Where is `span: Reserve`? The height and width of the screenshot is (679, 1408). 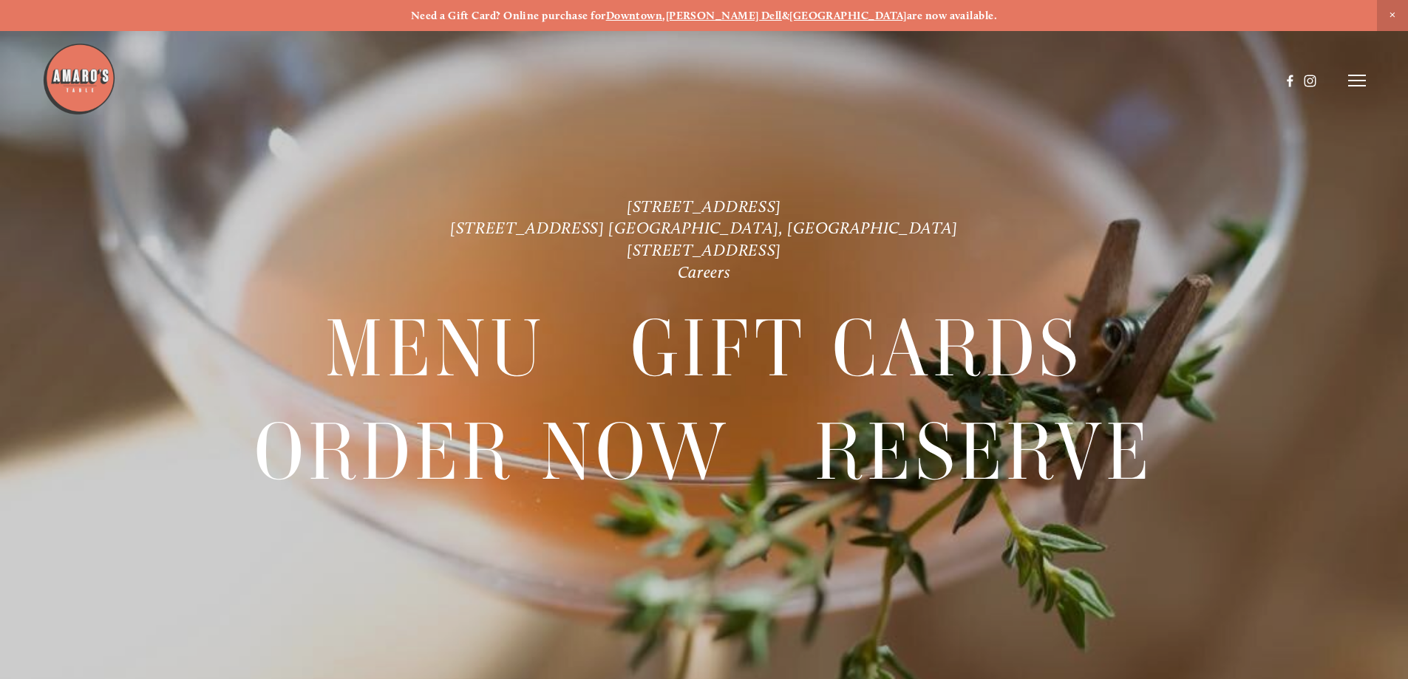
span: Reserve is located at coordinates (984, 452).